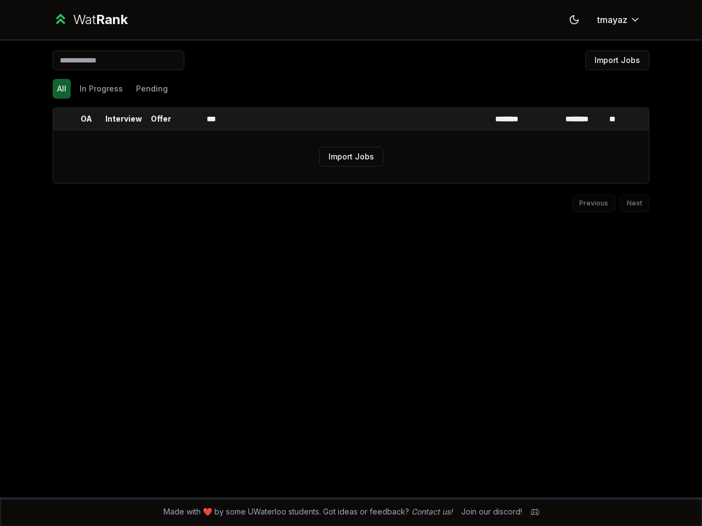  I want to click on div: Join our discord!, so click(491, 512).